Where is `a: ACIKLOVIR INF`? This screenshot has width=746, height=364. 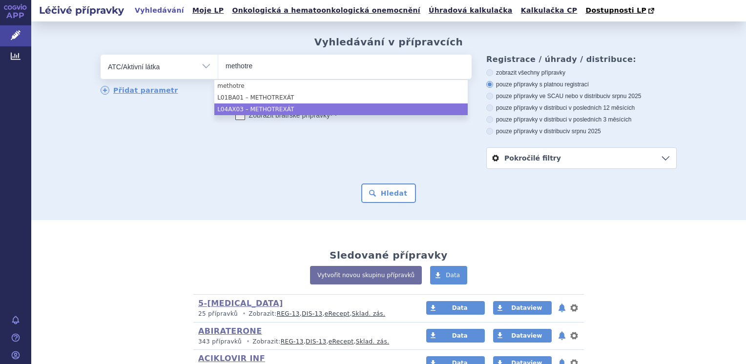 a: ACIKLOVIR INF is located at coordinates (231, 358).